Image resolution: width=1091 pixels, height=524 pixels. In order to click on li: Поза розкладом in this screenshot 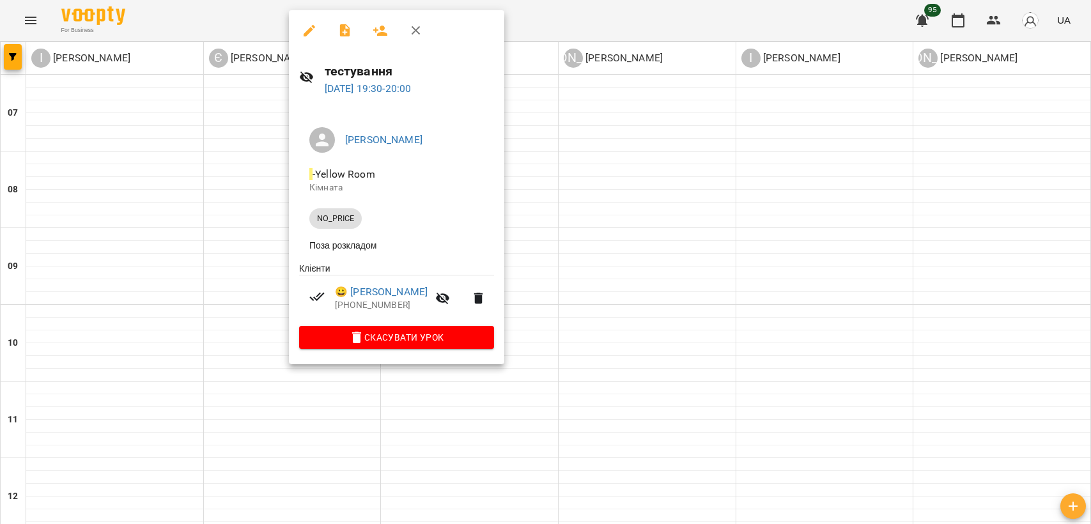, I will do `click(396, 246)`.